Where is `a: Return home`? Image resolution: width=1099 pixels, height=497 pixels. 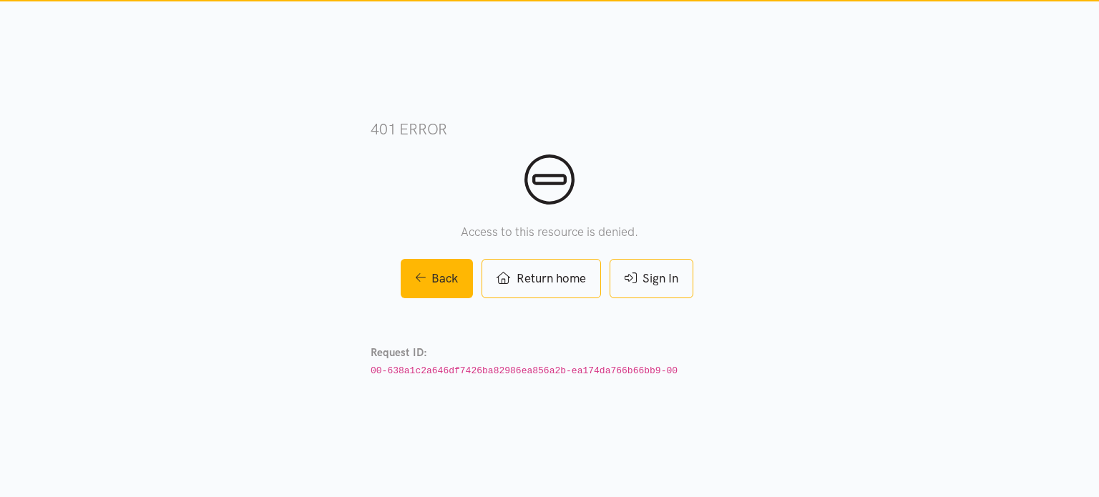
a: Return home is located at coordinates (541, 278).